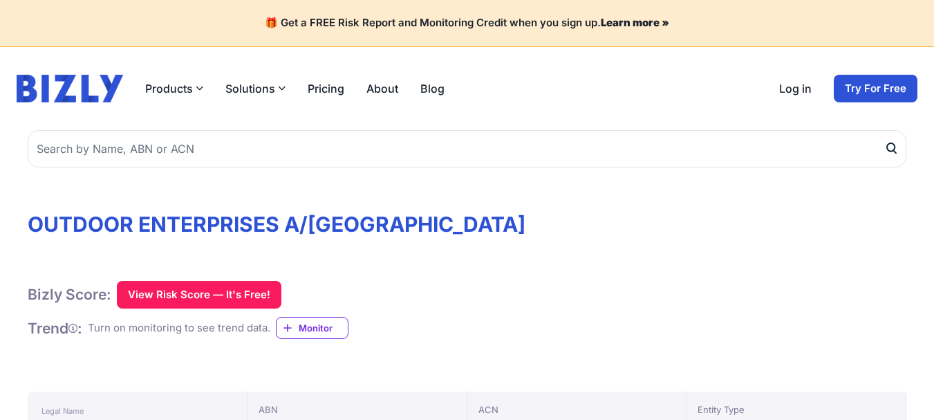 This screenshot has width=934, height=420. Describe the element at coordinates (199, 295) in the screenshot. I see `button: View Risk Score — It's Free!` at that location.